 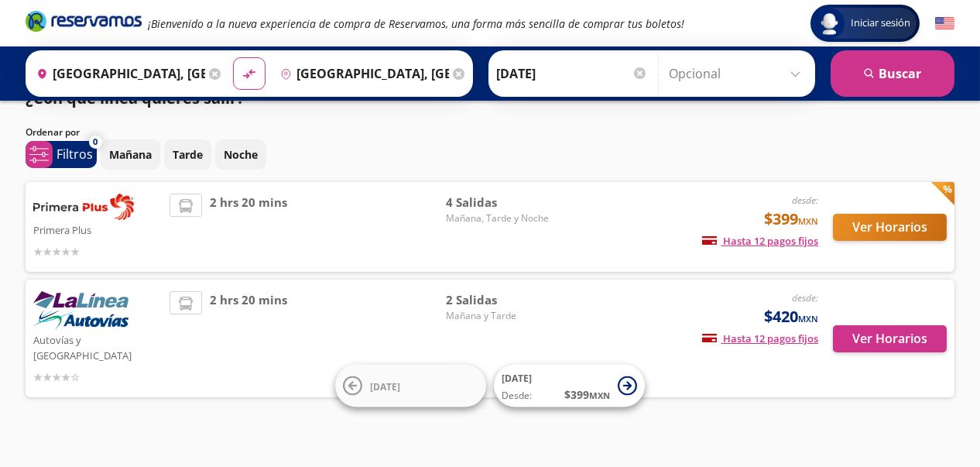 What do you see at coordinates (587, 395) in the screenshot?
I see `span: $ 399` at bounding box center [587, 395].